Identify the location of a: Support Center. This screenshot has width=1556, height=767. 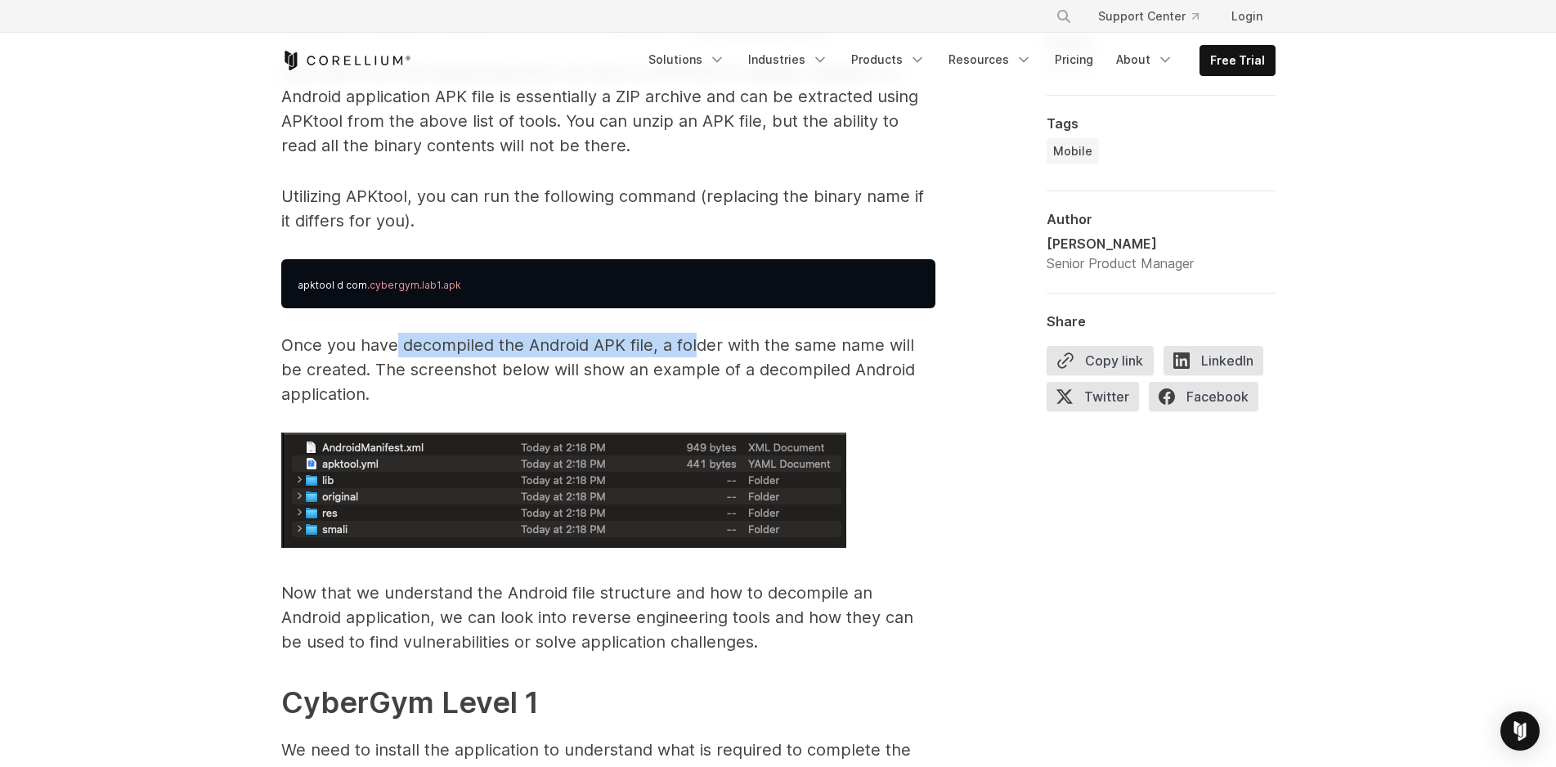
(1148, 16).